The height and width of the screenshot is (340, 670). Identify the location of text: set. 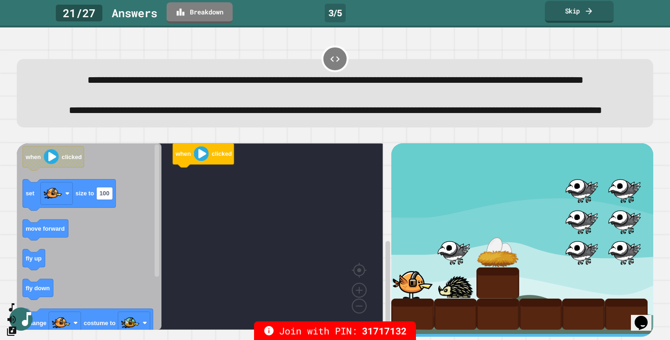
(30, 193).